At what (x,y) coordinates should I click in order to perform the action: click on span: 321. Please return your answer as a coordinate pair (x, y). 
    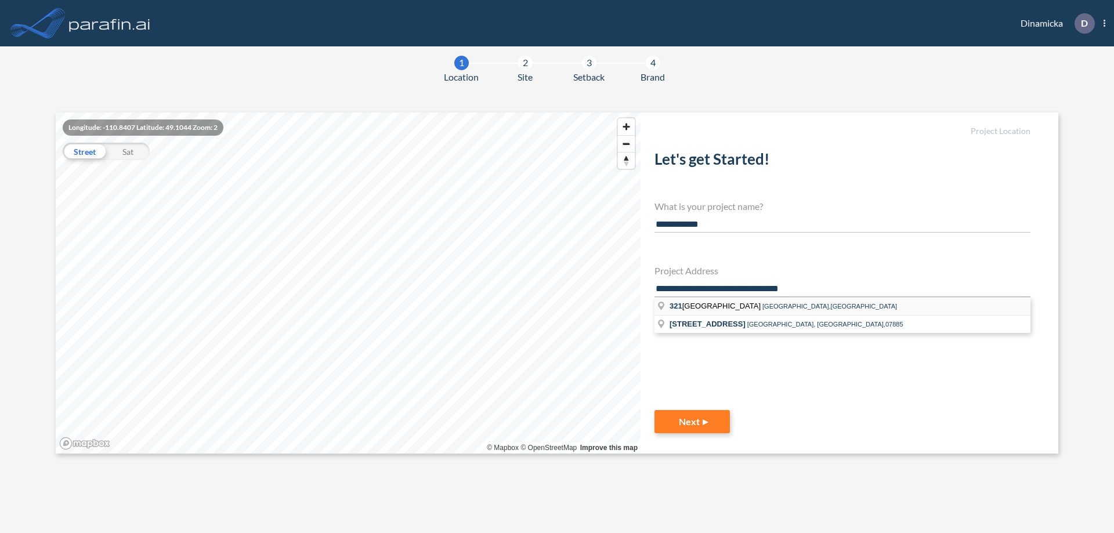
    Looking at the image, I should click on (676, 306).